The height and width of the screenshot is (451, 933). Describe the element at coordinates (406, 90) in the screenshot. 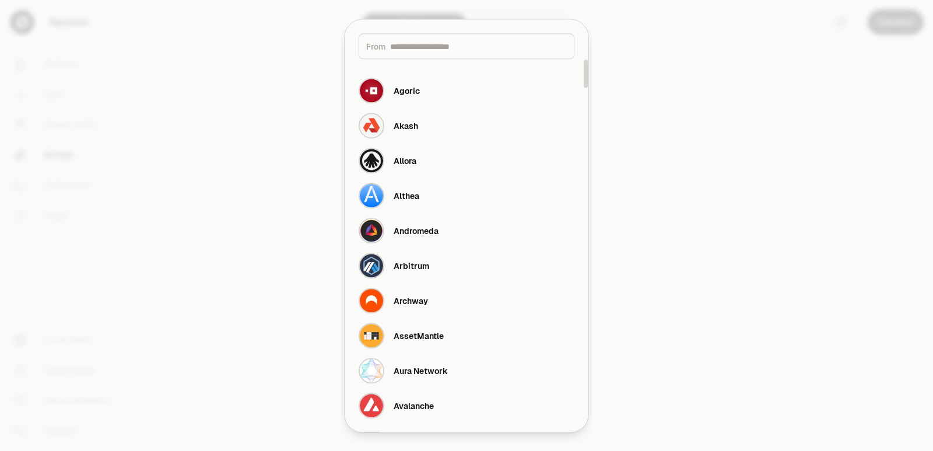

I see `div: Agoric` at that location.